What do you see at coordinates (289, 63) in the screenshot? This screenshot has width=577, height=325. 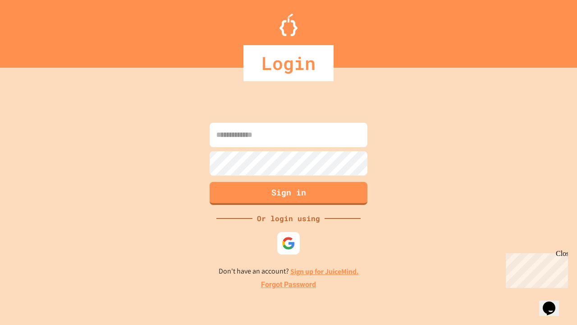 I see `div: Login` at bounding box center [289, 63].